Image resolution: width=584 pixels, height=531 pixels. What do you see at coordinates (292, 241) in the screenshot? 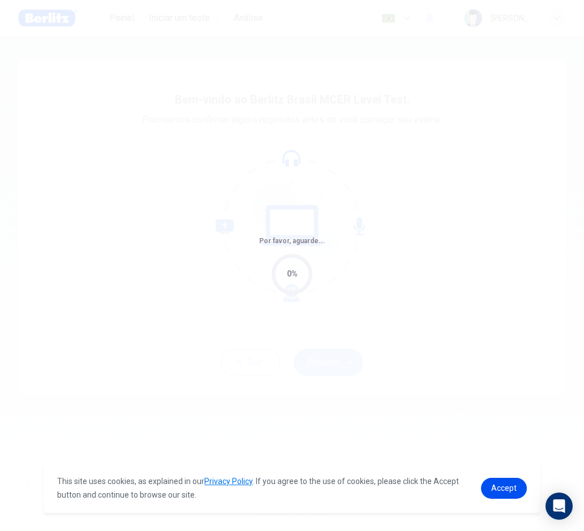
I see `span: Por favor, aguarde...` at bounding box center [292, 241].